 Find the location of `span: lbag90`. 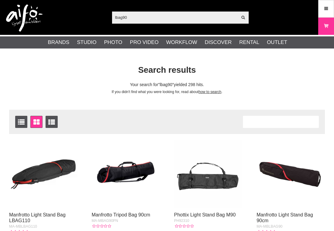

span: lbag90 is located at coordinates (166, 85).